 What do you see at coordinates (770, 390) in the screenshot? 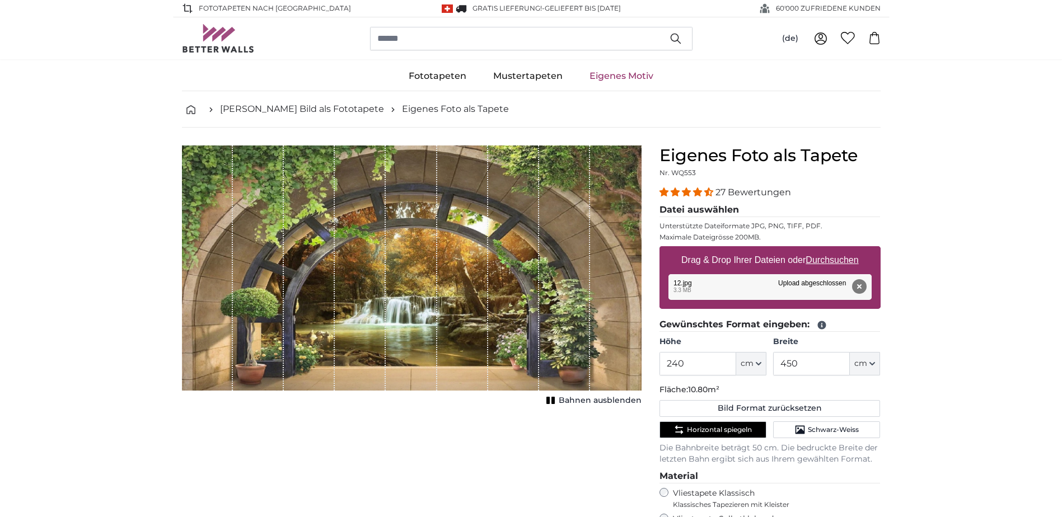
I see `p: Fläche:` at bounding box center [770, 390].